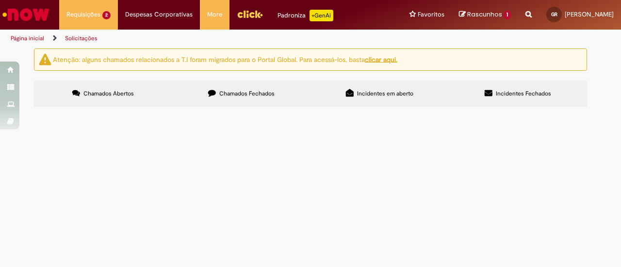 The image size is (621, 267). What do you see at coordinates (215, 15) in the screenshot?
I see `span: More` at bounding box center [215, 15].